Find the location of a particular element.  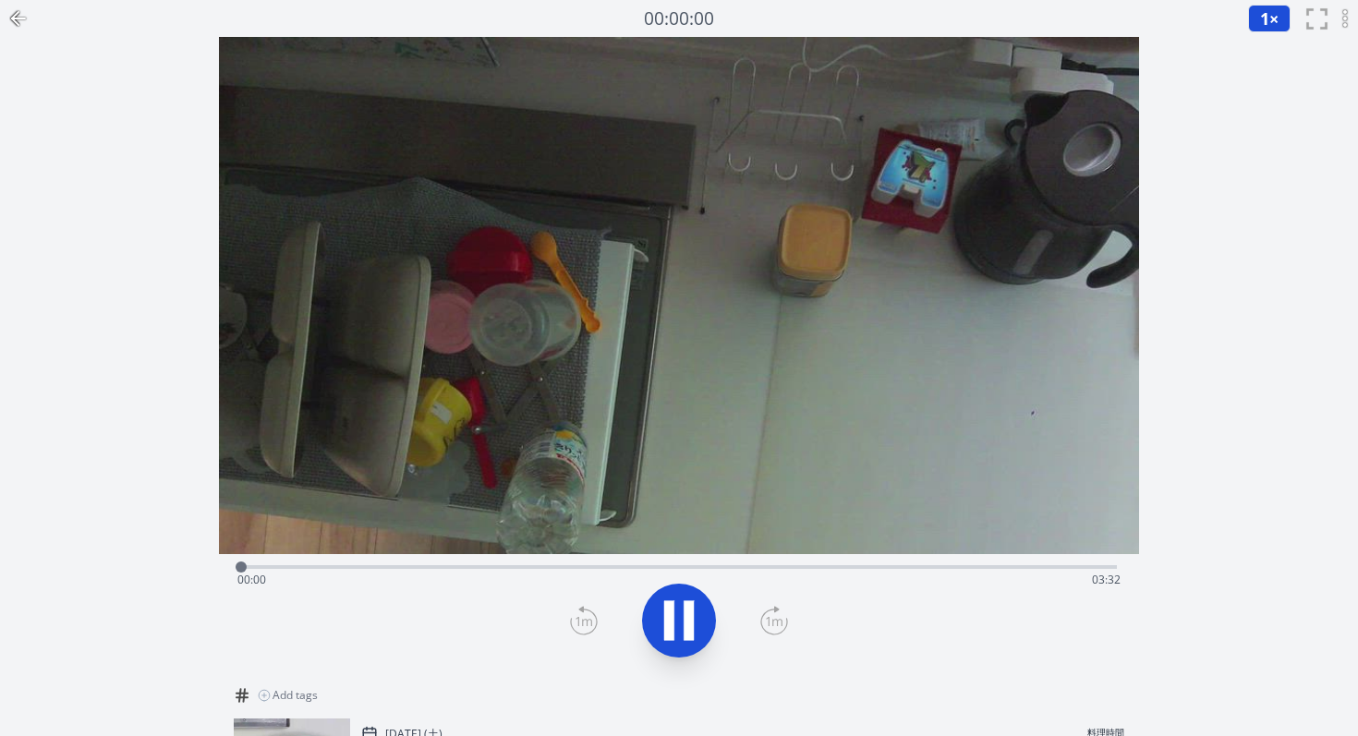

a: 00:00:00 is located at coordinates (679, 18).